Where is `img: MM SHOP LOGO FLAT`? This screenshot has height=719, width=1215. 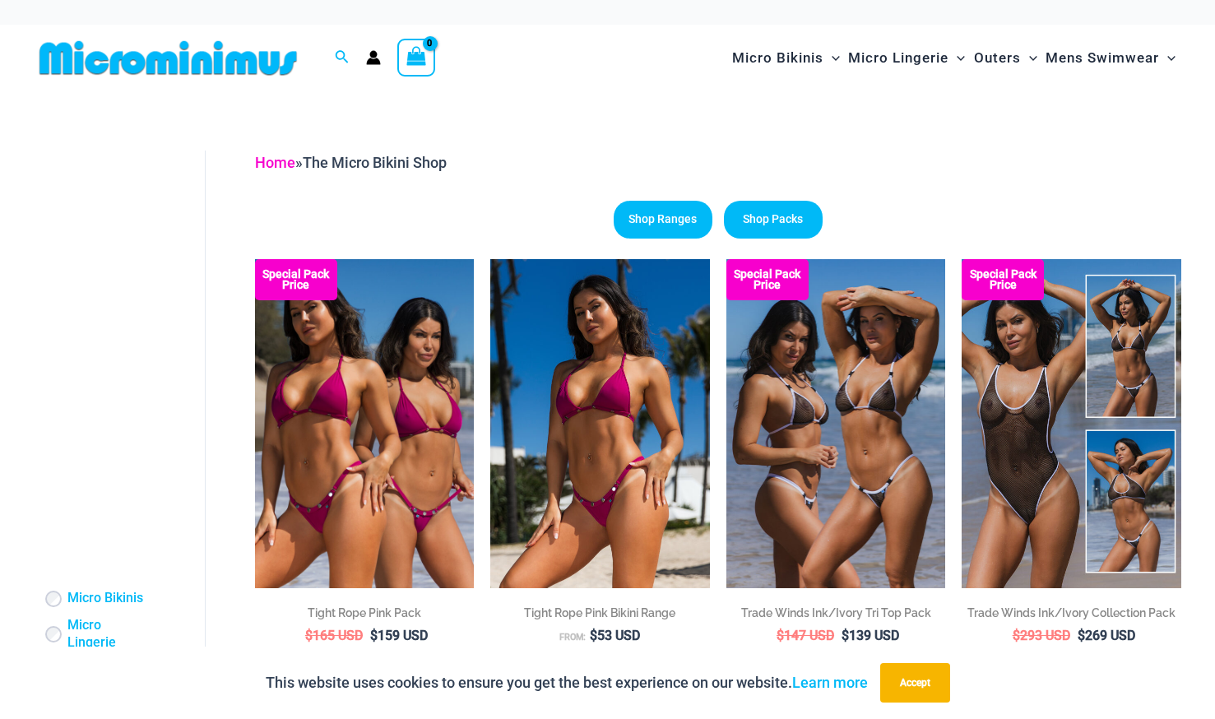
img: MM SHOP LOGO FLAT is located at coordinates (168, 58).